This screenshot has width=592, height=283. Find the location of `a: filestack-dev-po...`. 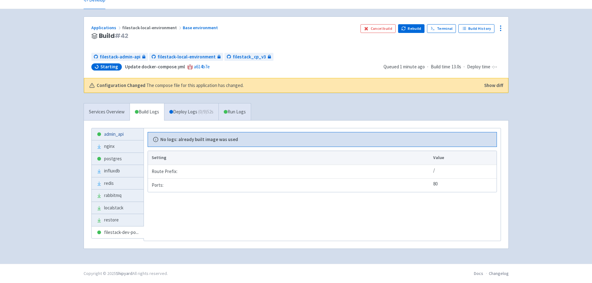

a: filestack-dev-po... is located at coordinates (117, 232).